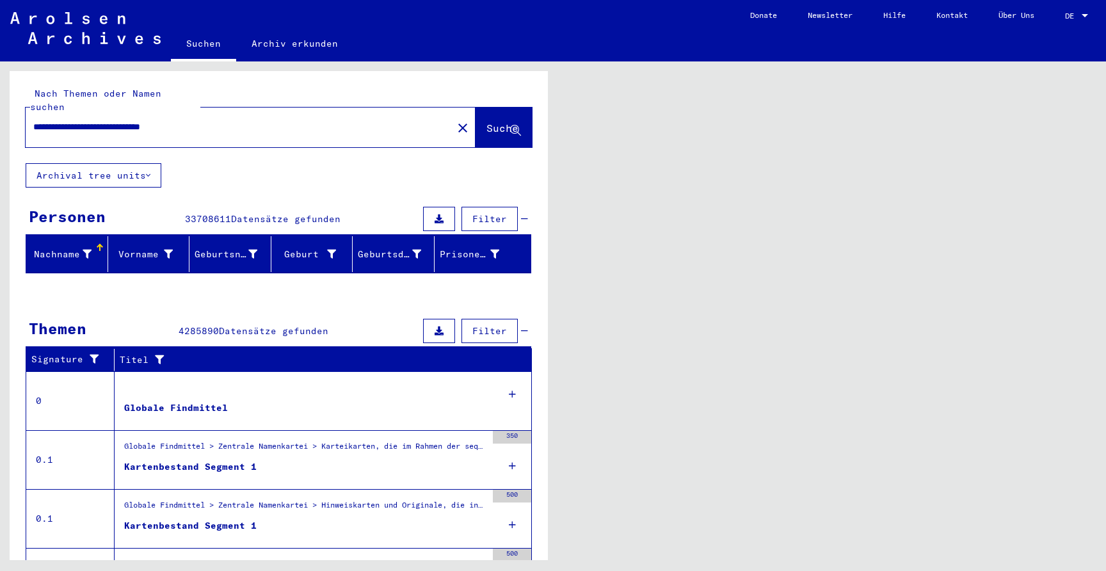 This screenshot has width=1106, height=571. What do you see at coordinates (67, 254) in the screenshot?
I see `mat-header-cell: Nachname` at bounding box center [67, 254].